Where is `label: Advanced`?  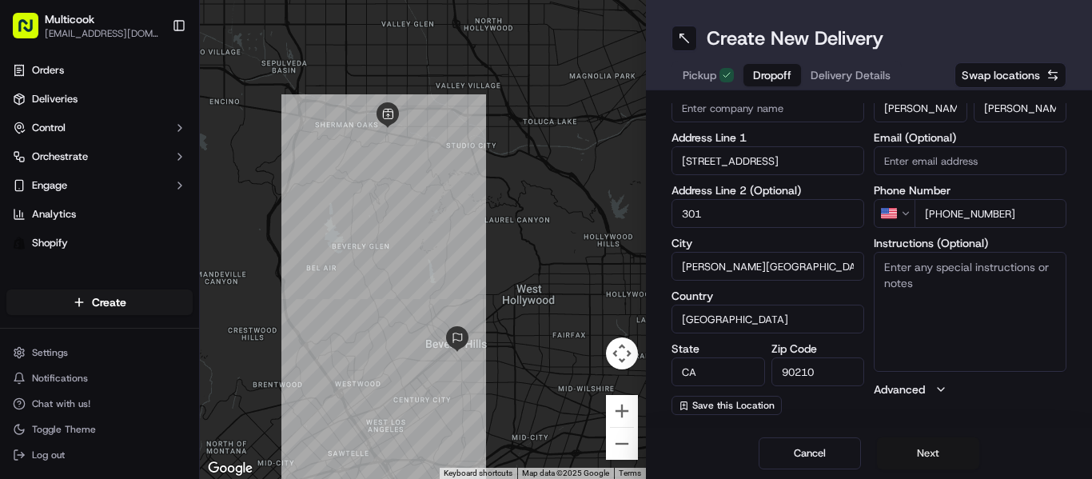 label: Advanced is located at coordinates (899, 389).